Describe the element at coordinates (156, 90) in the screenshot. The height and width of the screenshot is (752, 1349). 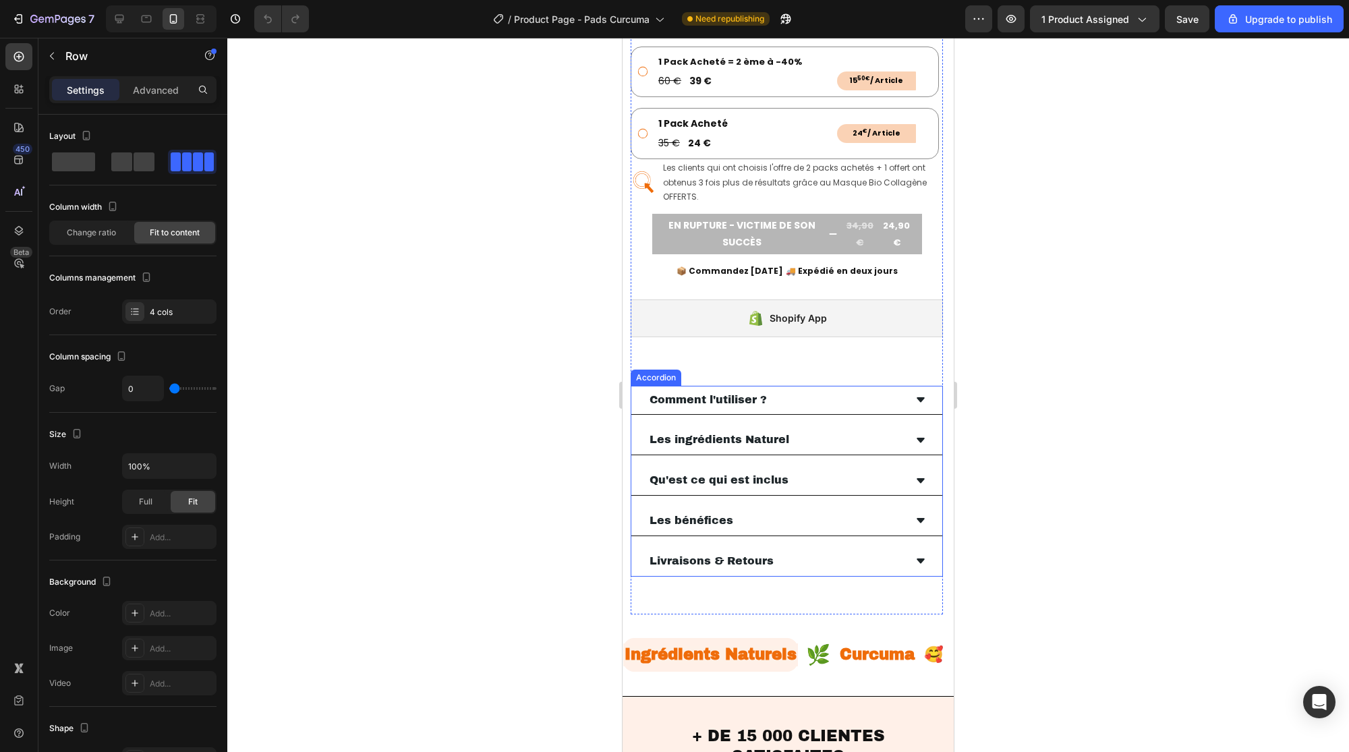
I see `p: Advanced` at that location.